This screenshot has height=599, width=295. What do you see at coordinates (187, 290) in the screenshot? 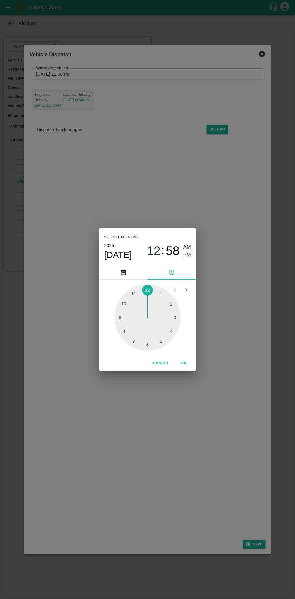
I see `button: Open next view` at bounding box center [187, 290].